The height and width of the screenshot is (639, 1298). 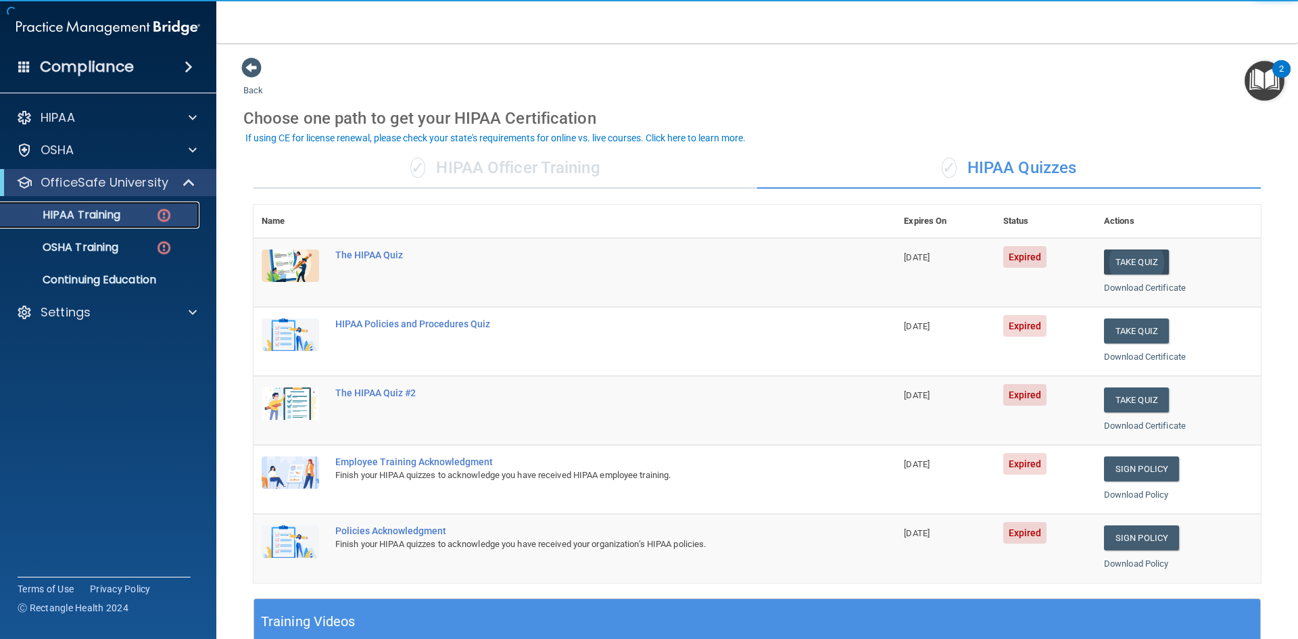 I want to click on a: Terms of Use, so click(x=45, y=589).